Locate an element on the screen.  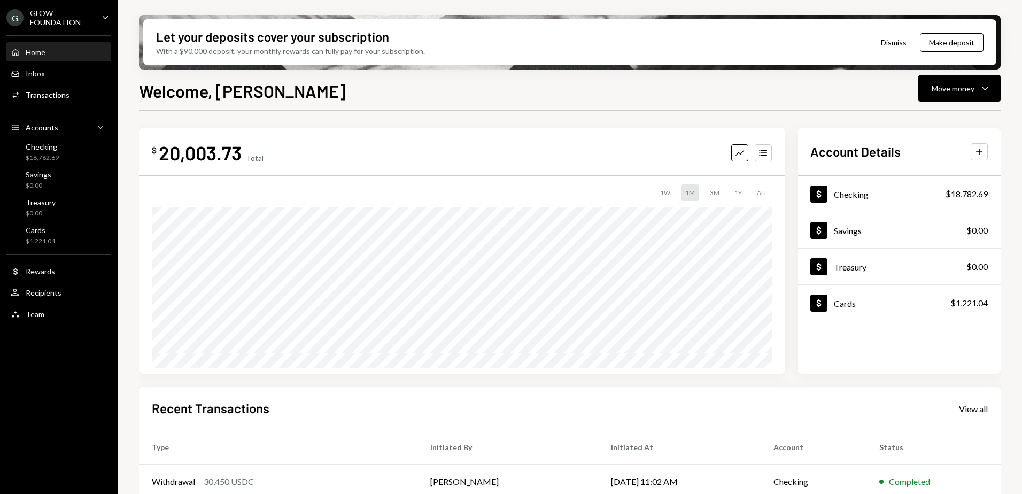
a: Recipients is located at coordinates (59, 292).